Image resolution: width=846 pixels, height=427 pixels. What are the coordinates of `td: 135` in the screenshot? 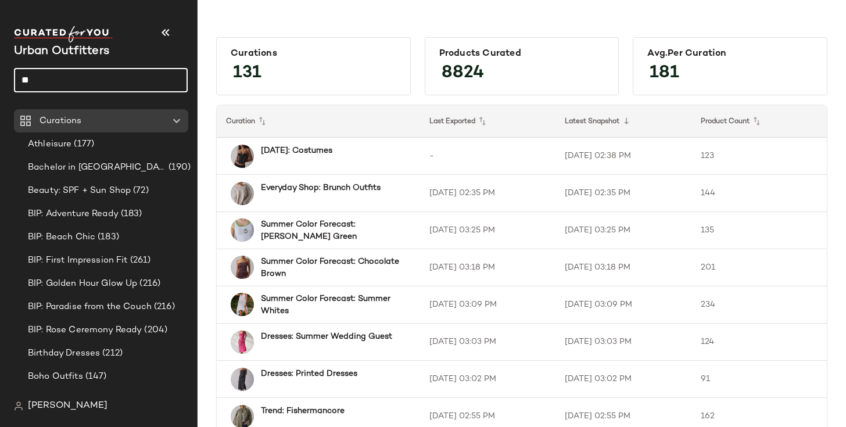 It's located at (759, 231).